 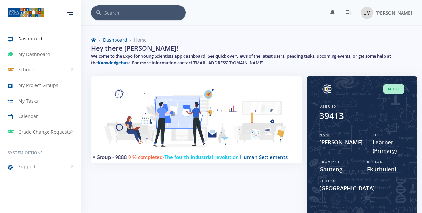 What do you see at coordinates (112, 157) in the screenshot?
I see `a: Group - 9888` at bounding box center [112, 157].